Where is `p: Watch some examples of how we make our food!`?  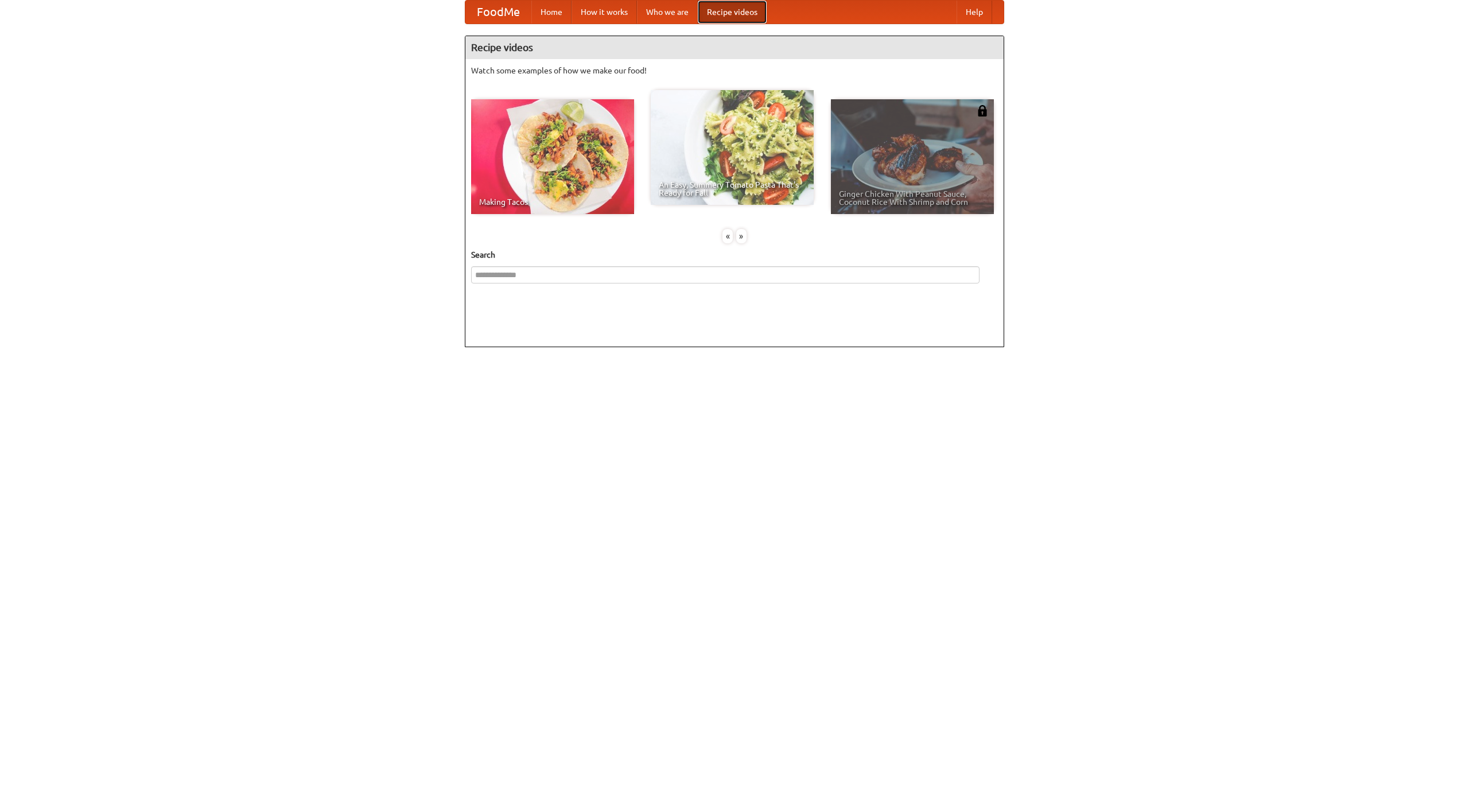
p: Watch some examples of how we make our food! is located at coordinates (735, 70).